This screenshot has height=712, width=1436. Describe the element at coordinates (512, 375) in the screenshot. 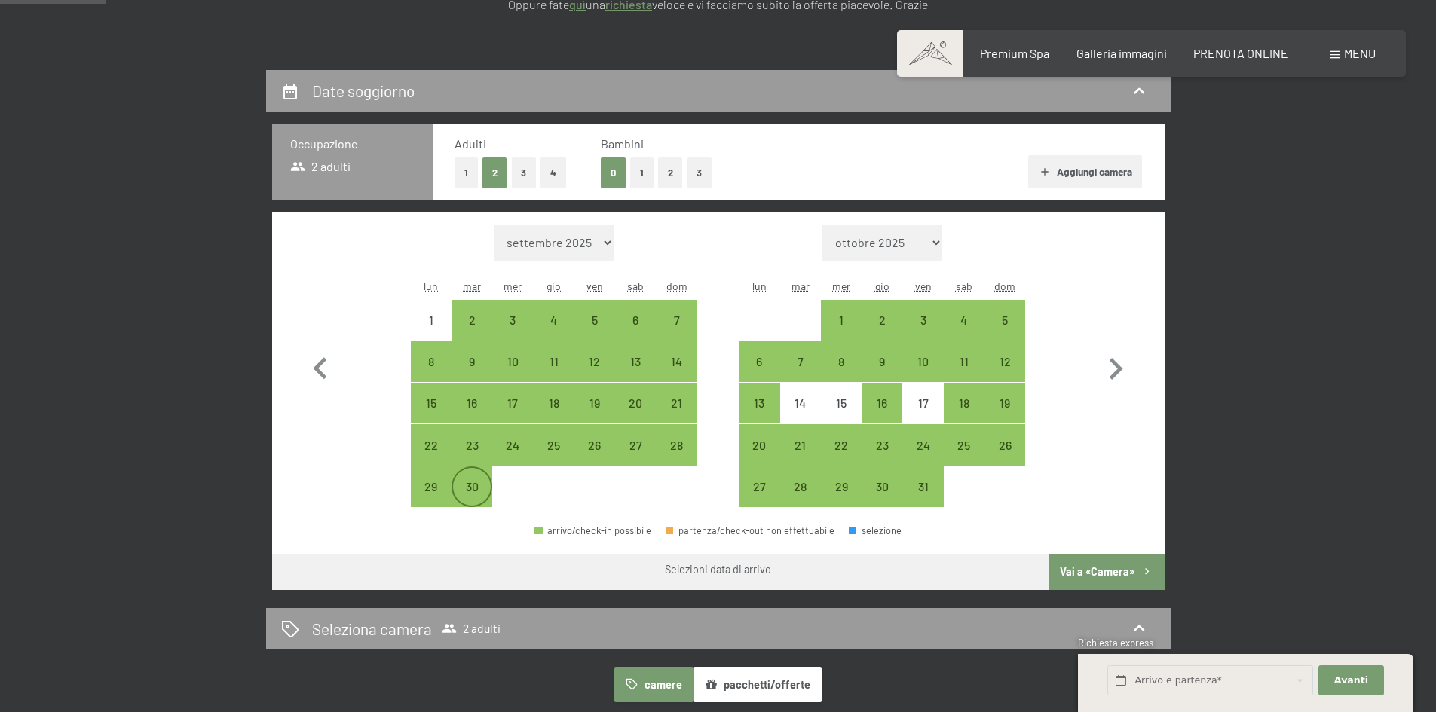

I see `div: 10` at that location.